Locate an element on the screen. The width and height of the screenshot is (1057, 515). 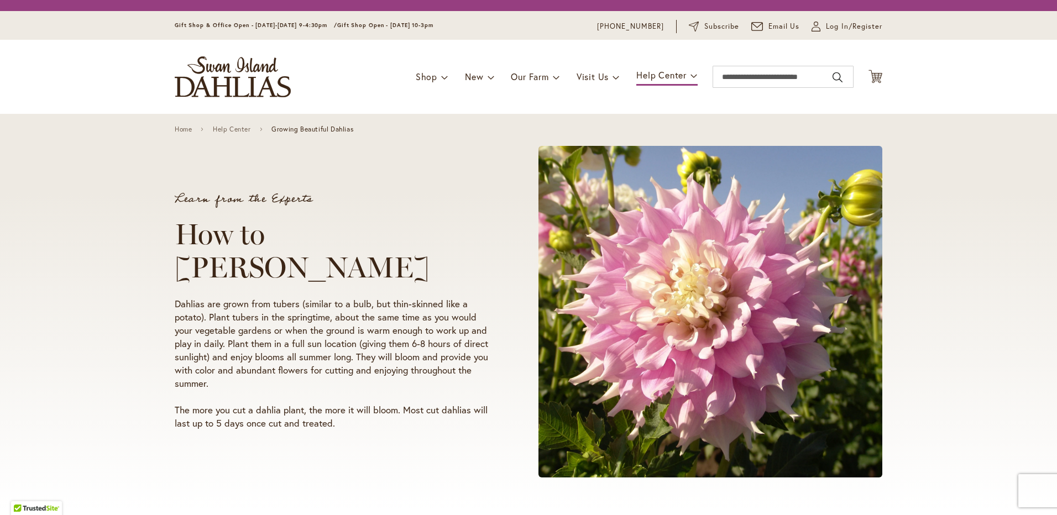
span: Subscribe is located at coordinates (722, 27).